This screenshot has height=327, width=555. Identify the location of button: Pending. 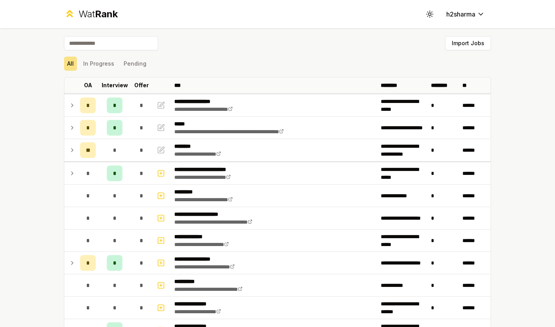
(135, 64).